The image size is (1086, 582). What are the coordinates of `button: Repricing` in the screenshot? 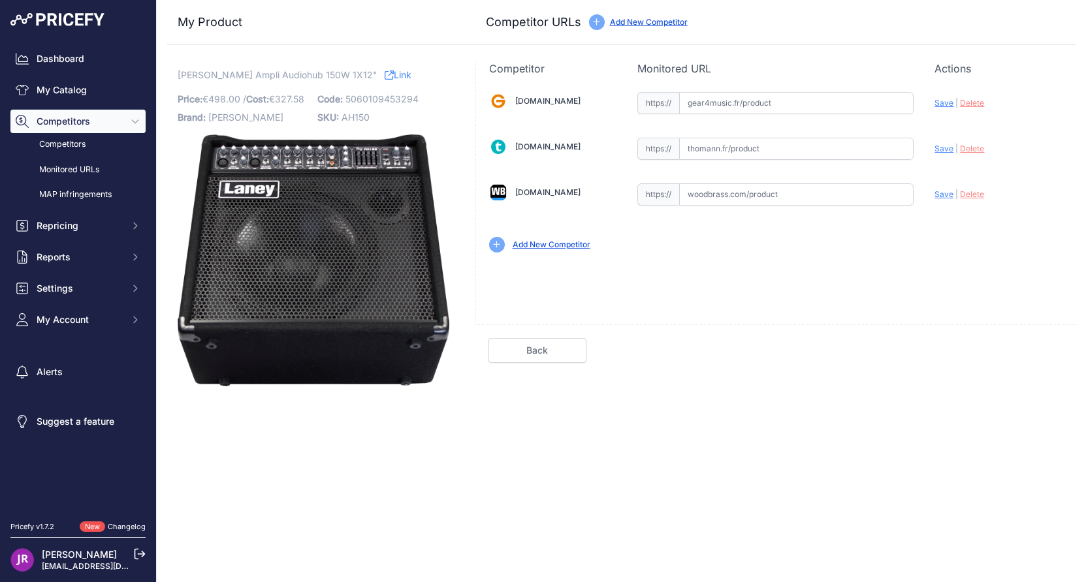 It's located at (78, 226).